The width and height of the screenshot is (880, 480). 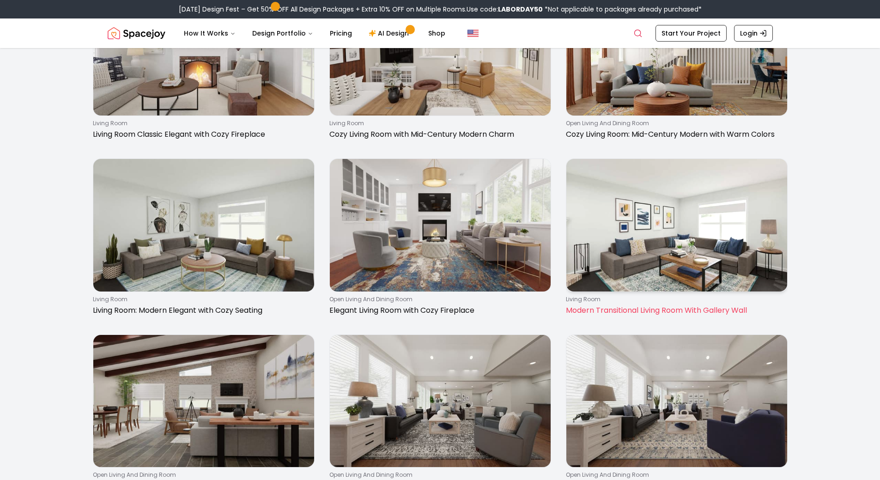 I want to click on img: United States, so click(x=473, y=33).